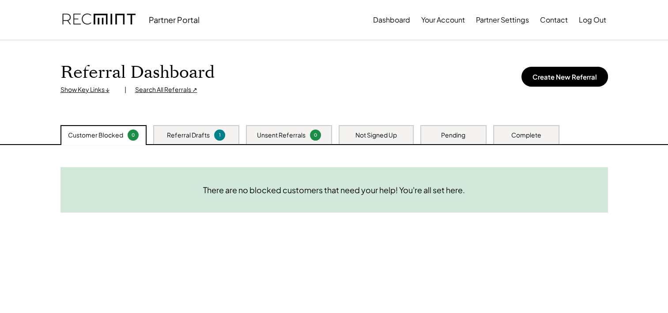  What do you see at coordinates (443, 20) in the screenshot?
I see `button: Your Account` at bounding box center [443, 20].